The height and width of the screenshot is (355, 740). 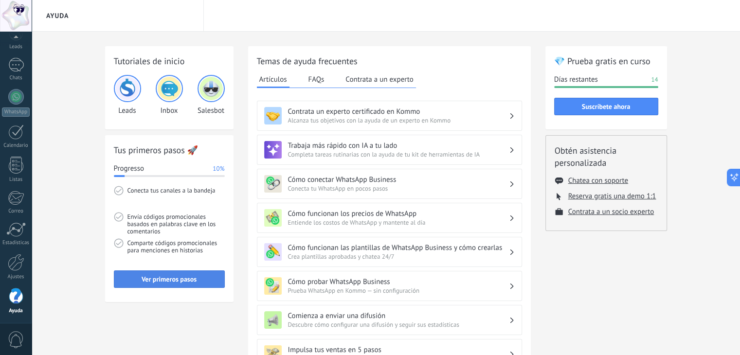 I want to click on button: Ver primeros pasos, so click(x=169, y=279).